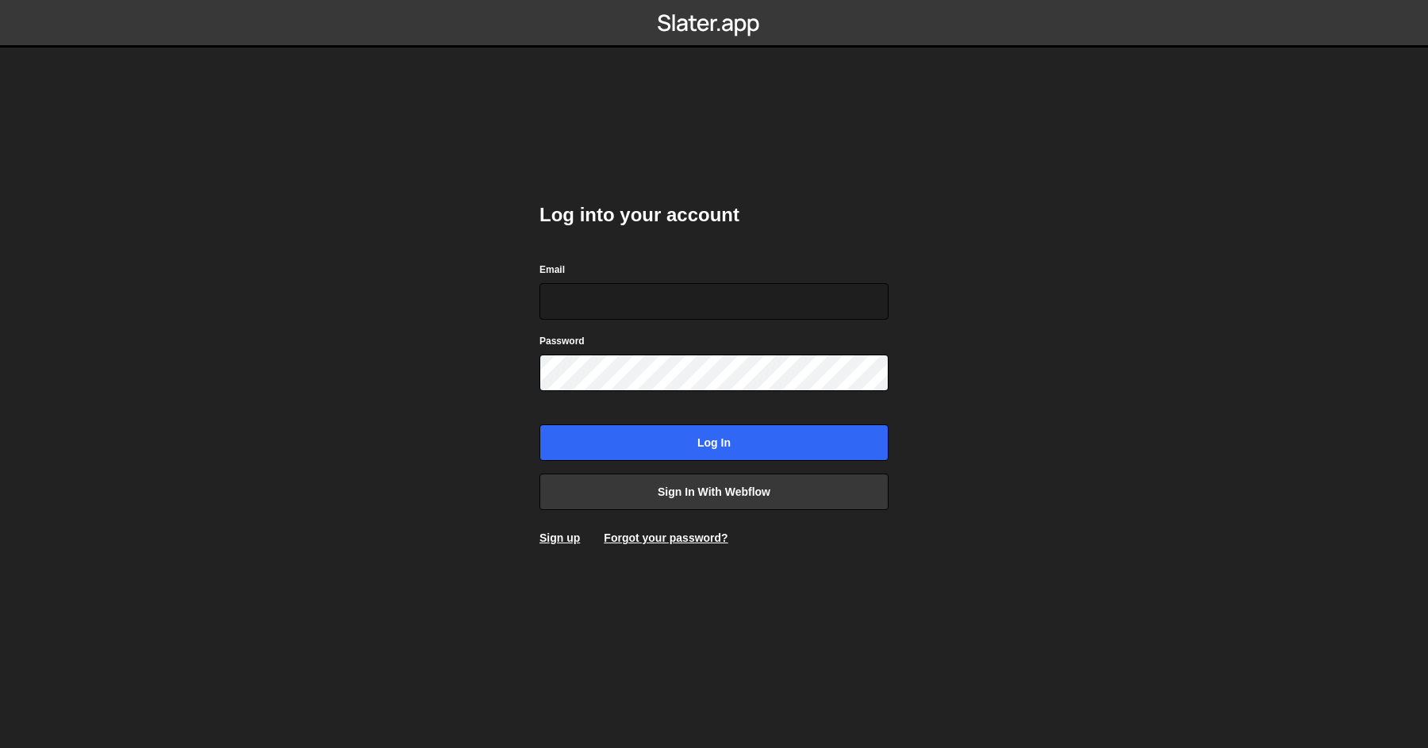  Describe the element at coordinates (714, 215) in the screenshot. I see `h2: Log into your account` at that location.